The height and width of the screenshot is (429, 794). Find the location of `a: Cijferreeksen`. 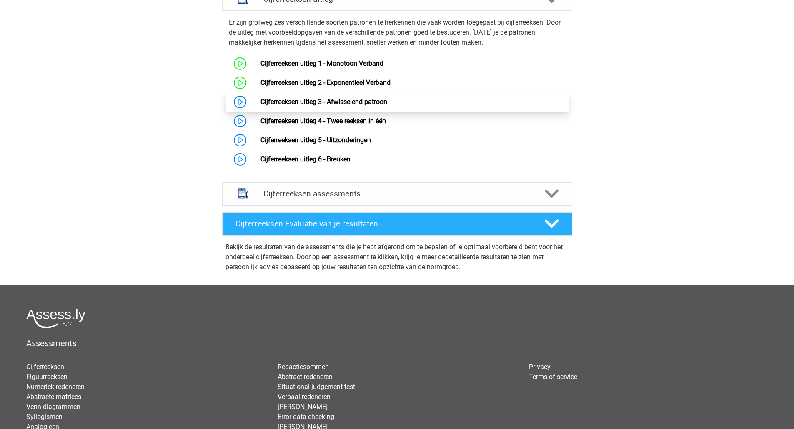

a: Cijferreeksen is located at coordinates (45, 367).